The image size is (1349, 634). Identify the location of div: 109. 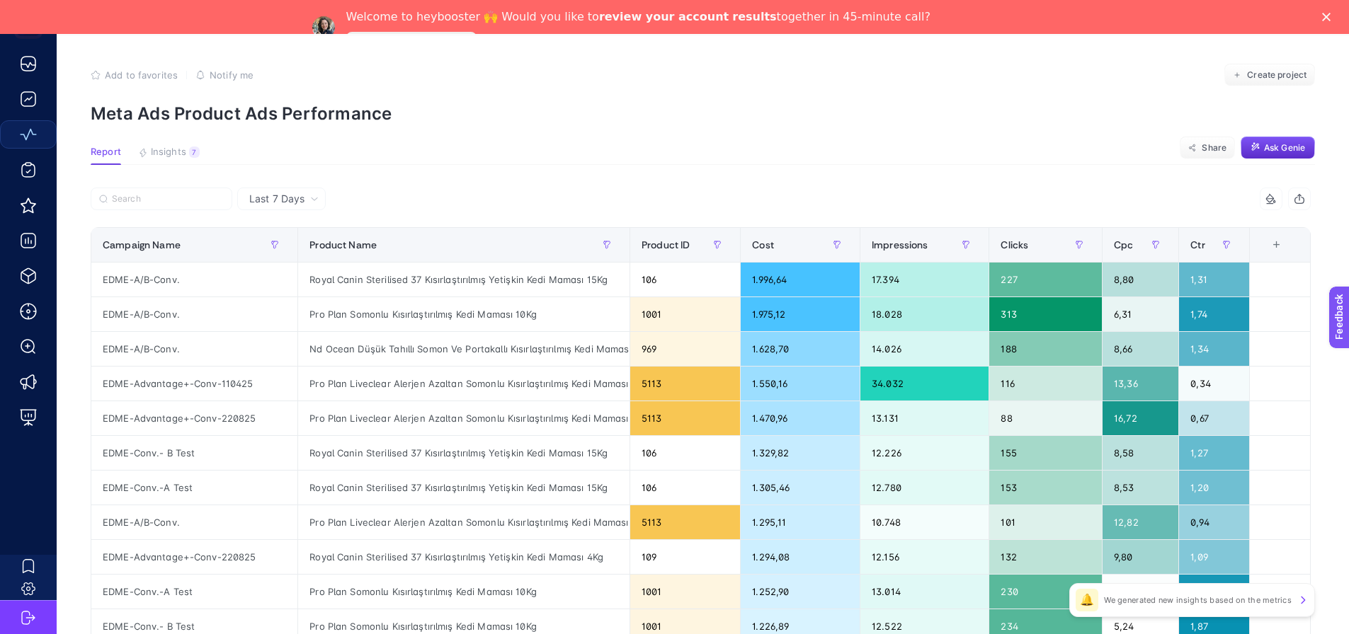
(685, 557).